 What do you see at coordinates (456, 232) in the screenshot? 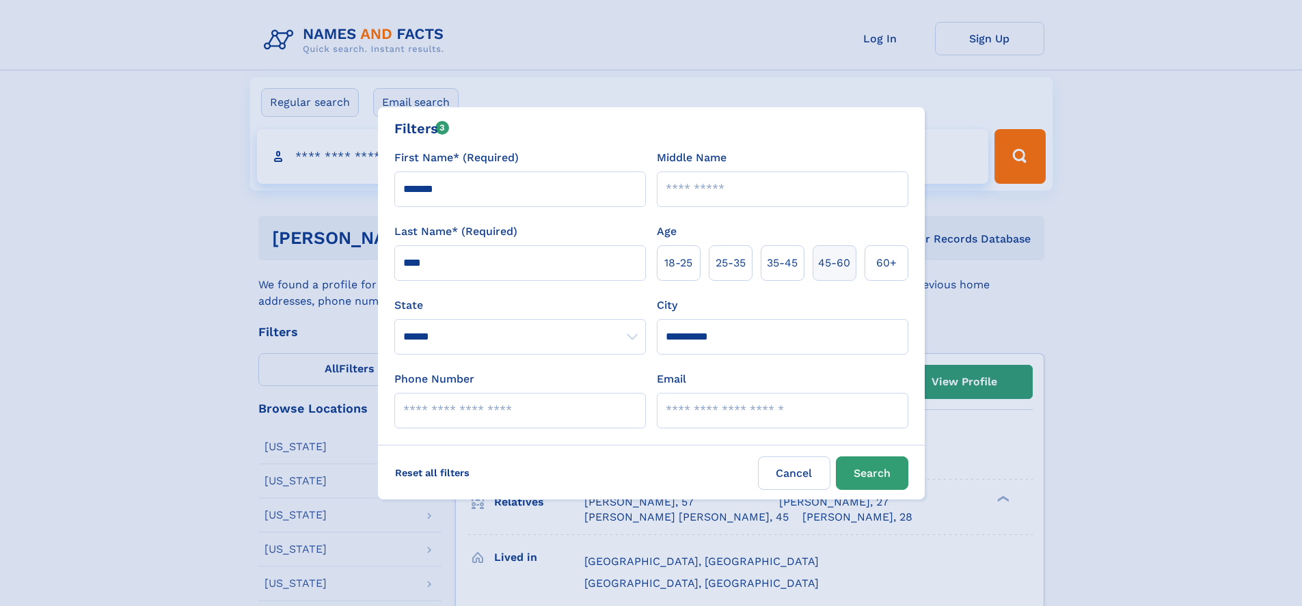
I see `label: Last Name* (Required)` at bounding box center [456, 232].